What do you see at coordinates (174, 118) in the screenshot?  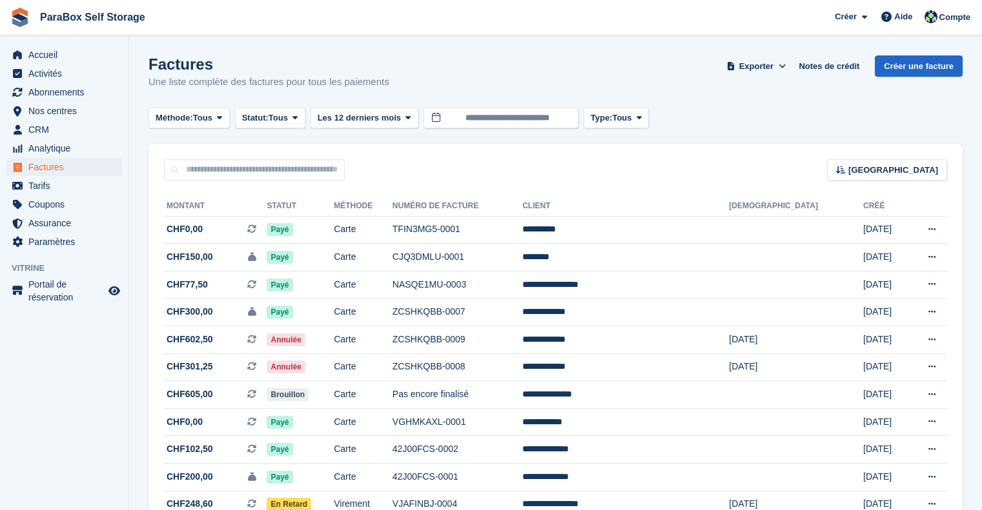 I see `span: Méthode:` at bounding box center [174, 118].